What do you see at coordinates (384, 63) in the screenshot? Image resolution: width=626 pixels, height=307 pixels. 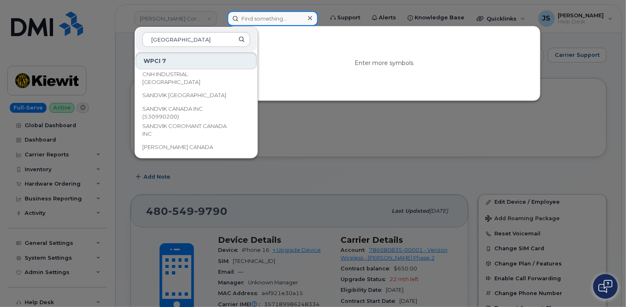 I see `div: Enter more symbols` at bounding box center [384, 63].